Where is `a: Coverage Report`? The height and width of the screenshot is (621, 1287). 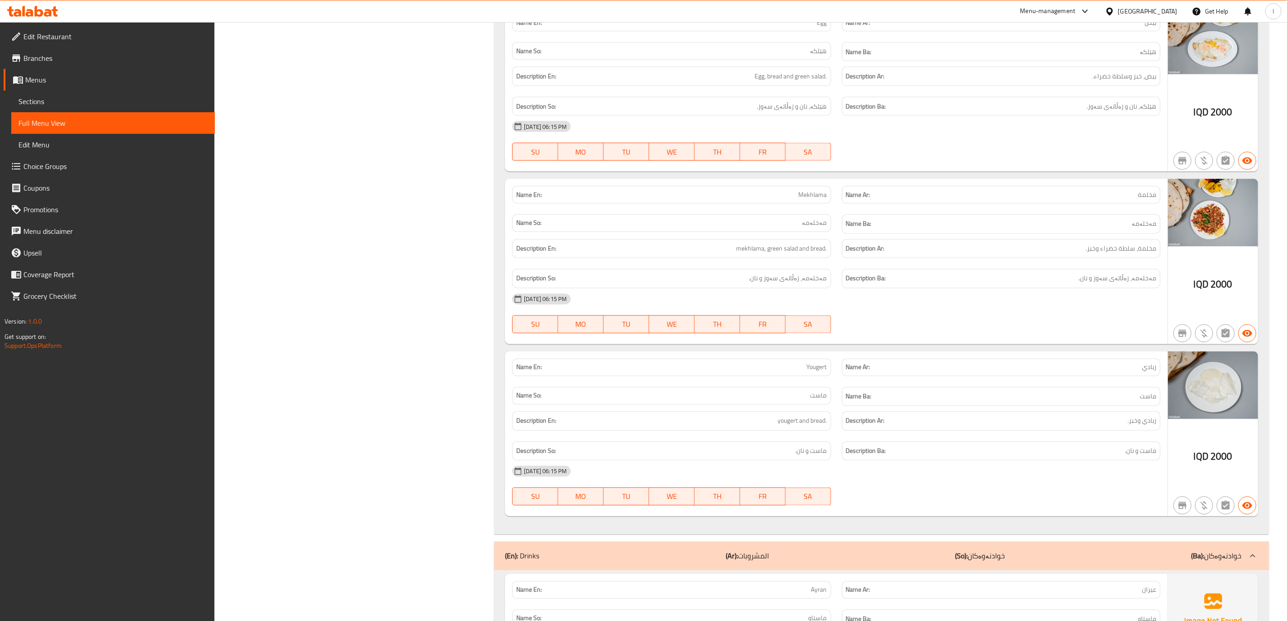 a: Coverage Report is located at coordinates (109, 274).